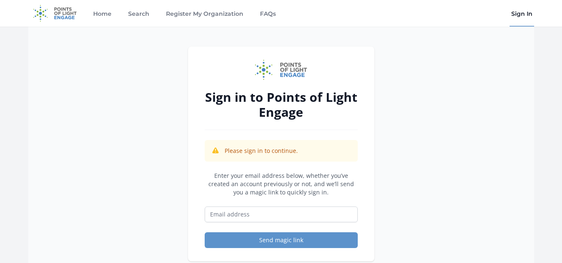 The image size is (562, 263). Describe the element at coordinates (281, 70) in the screenshot. I see `img: Points of Light Engage logo` at that location.